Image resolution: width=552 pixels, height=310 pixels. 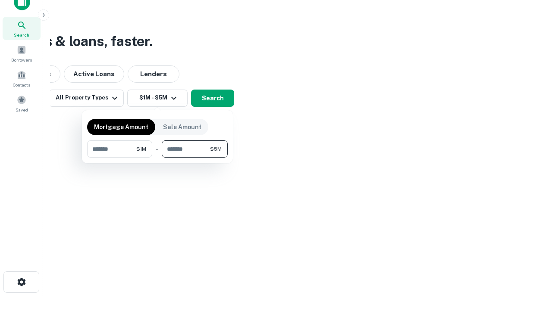 What do you see at coordinates (121, 127) in the screenshot?
I see `p: Mortgage Amount` at bounding box center [121, 127].